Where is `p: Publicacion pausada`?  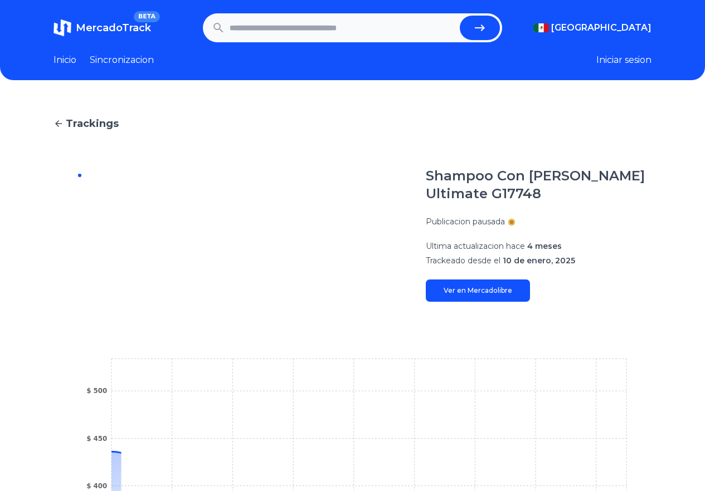
p: Publicacion pausada is located at coordinates (465, 222).